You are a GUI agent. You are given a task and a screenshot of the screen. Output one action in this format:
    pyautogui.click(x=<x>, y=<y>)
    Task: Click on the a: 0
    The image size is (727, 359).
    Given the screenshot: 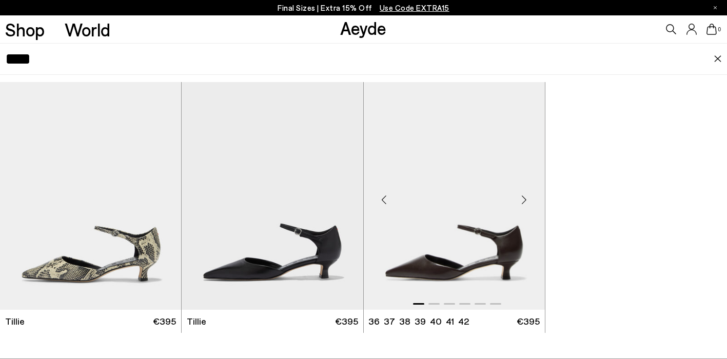 What is the action you would take?
    pyautogui.click(x=711, y=29)
    